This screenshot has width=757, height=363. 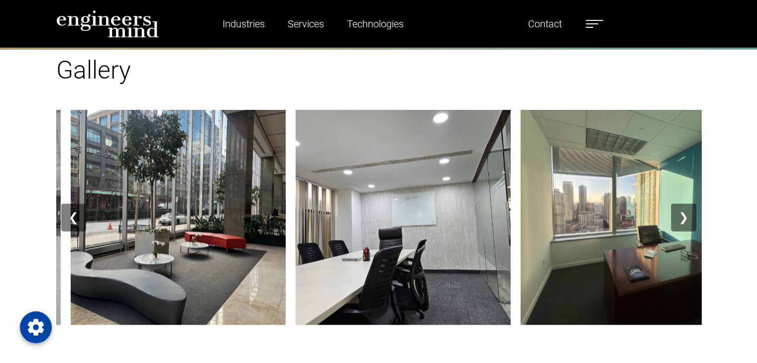 What do you see at coordinates (379, 70) in the screenshot?
I see `h1: Gallery` at bounding box center [379, 70].